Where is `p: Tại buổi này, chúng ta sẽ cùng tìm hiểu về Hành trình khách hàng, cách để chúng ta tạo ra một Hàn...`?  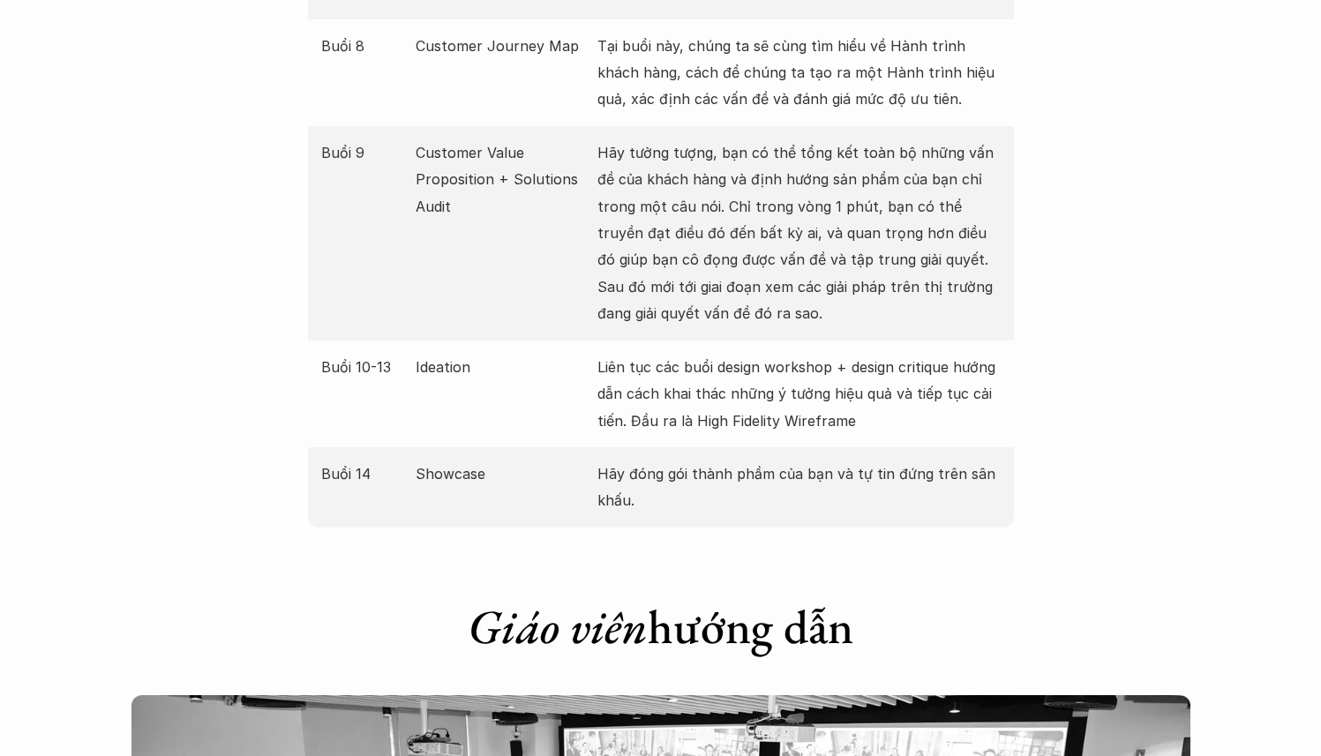
p: Tại buổi này, chúng ta sẽ cùng tìm hiểu về Hành trình khách hàng, cách để chúng ta tạo ra một Hàn... is located at coordinates (798, 72).